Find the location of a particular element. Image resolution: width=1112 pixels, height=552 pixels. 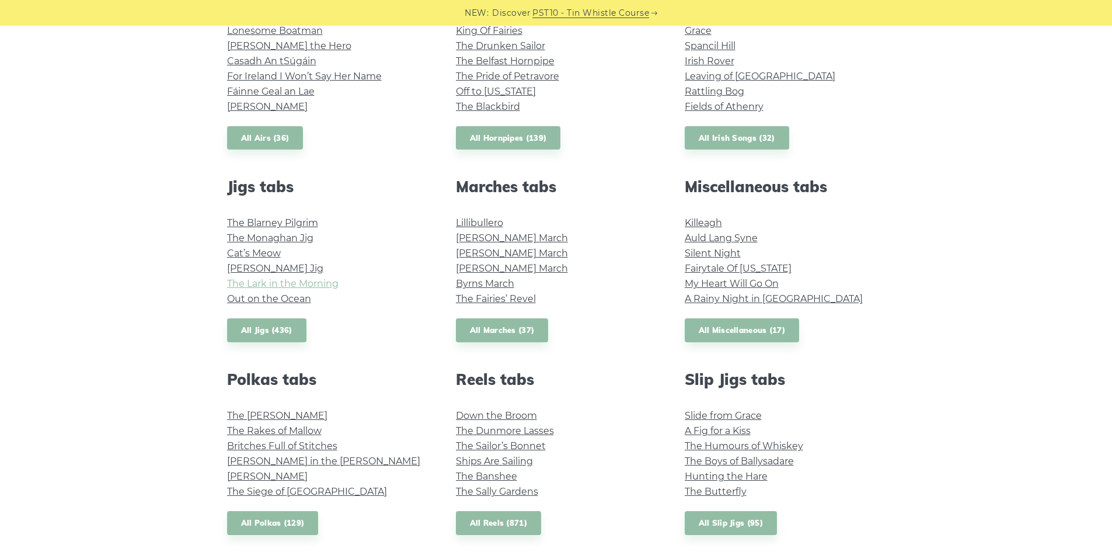

h2: Polkas tabs is located at coordinates (327, 379).